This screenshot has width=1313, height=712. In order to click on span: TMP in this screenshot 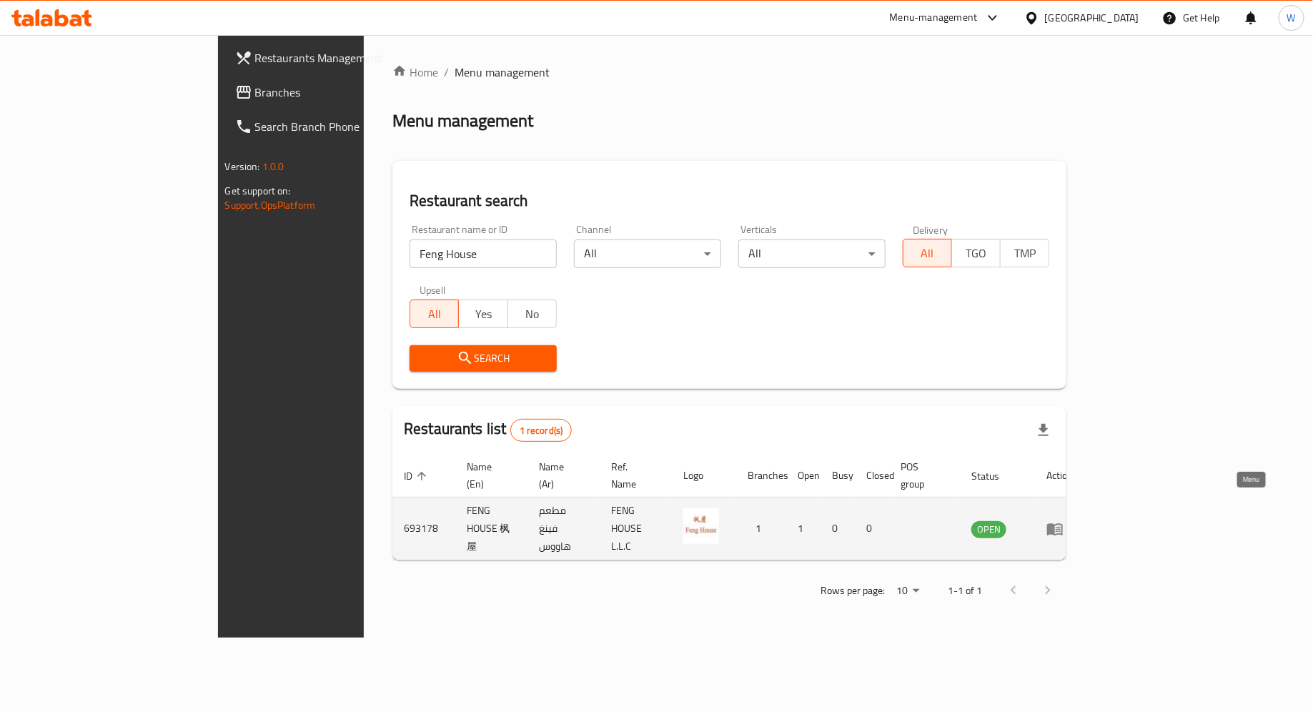, I will do `click(1025, 253)`.